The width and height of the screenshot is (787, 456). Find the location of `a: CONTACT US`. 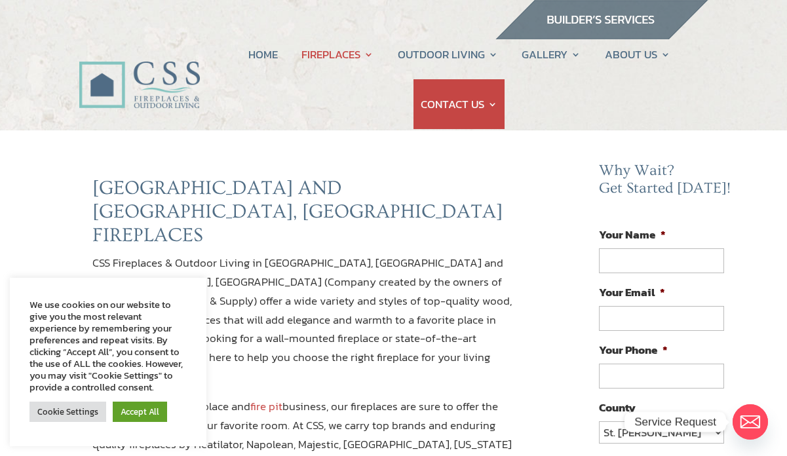

a: CONTACT US is located at coordinates (459, 104).